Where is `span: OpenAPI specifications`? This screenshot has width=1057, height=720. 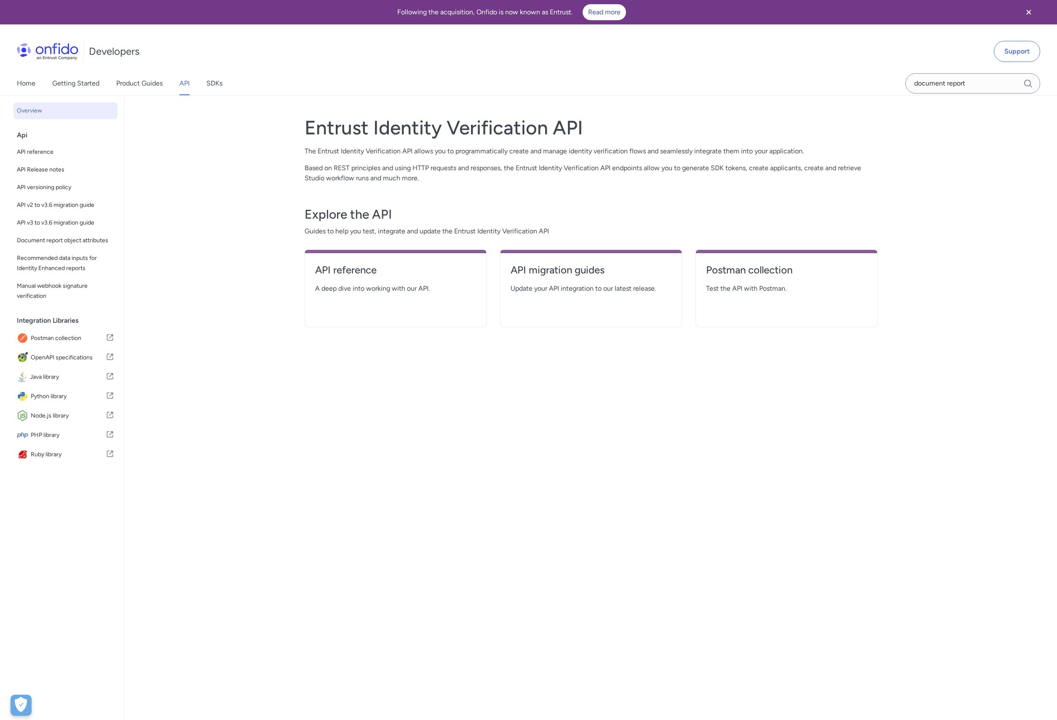
span: OpenAPI specifications is located at coordinates (68, 358).